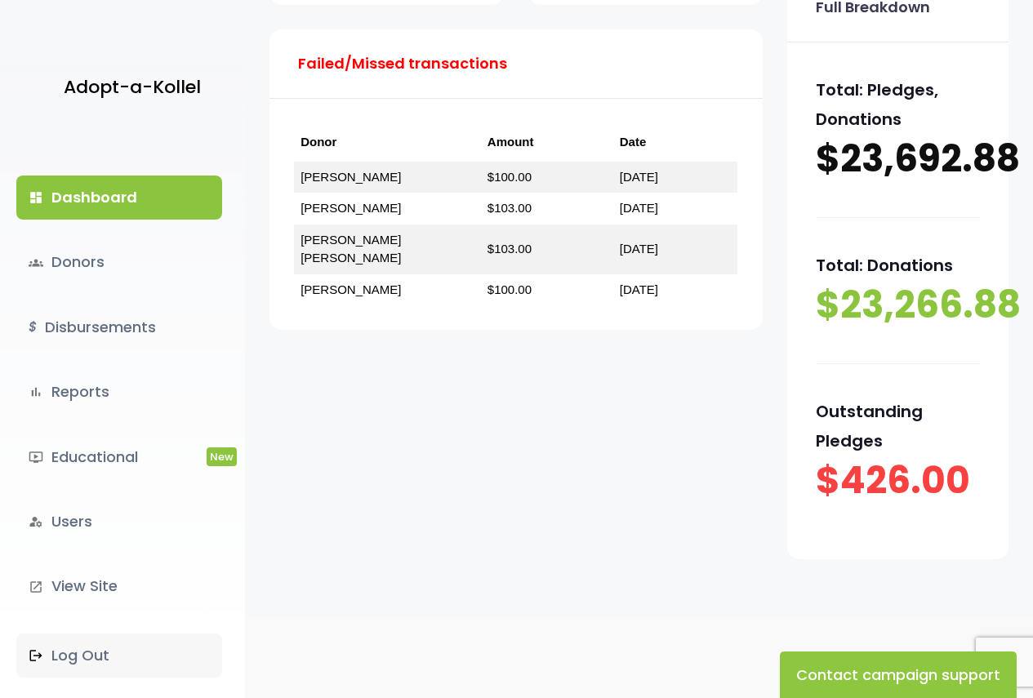 This screenshot has height=698, width=1033. I want to click on i: manage_accounts, so click(36, 522).